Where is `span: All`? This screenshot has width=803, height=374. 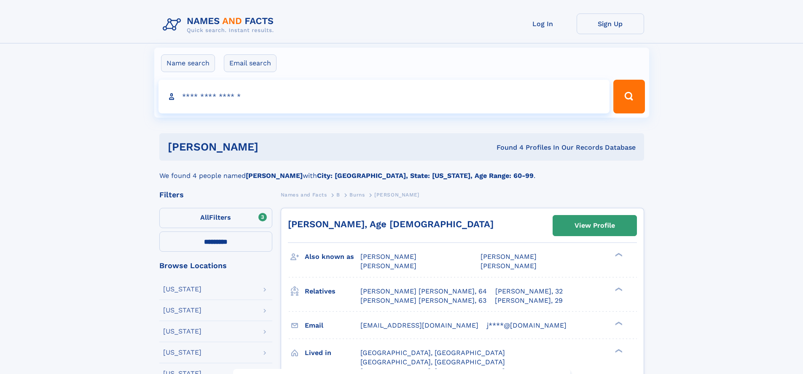 span: All is located at coordinates (204, 217).